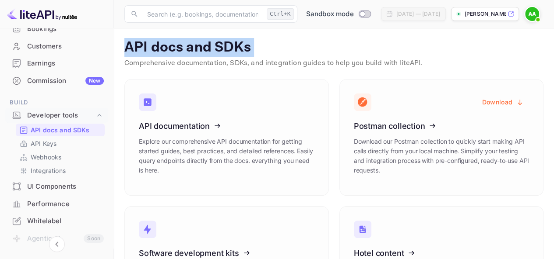 The height and width of the screenshot is (259, 554). Describe the element at coordinates (60, 171) in the screenshot. I see `a: Integrations` at that location.